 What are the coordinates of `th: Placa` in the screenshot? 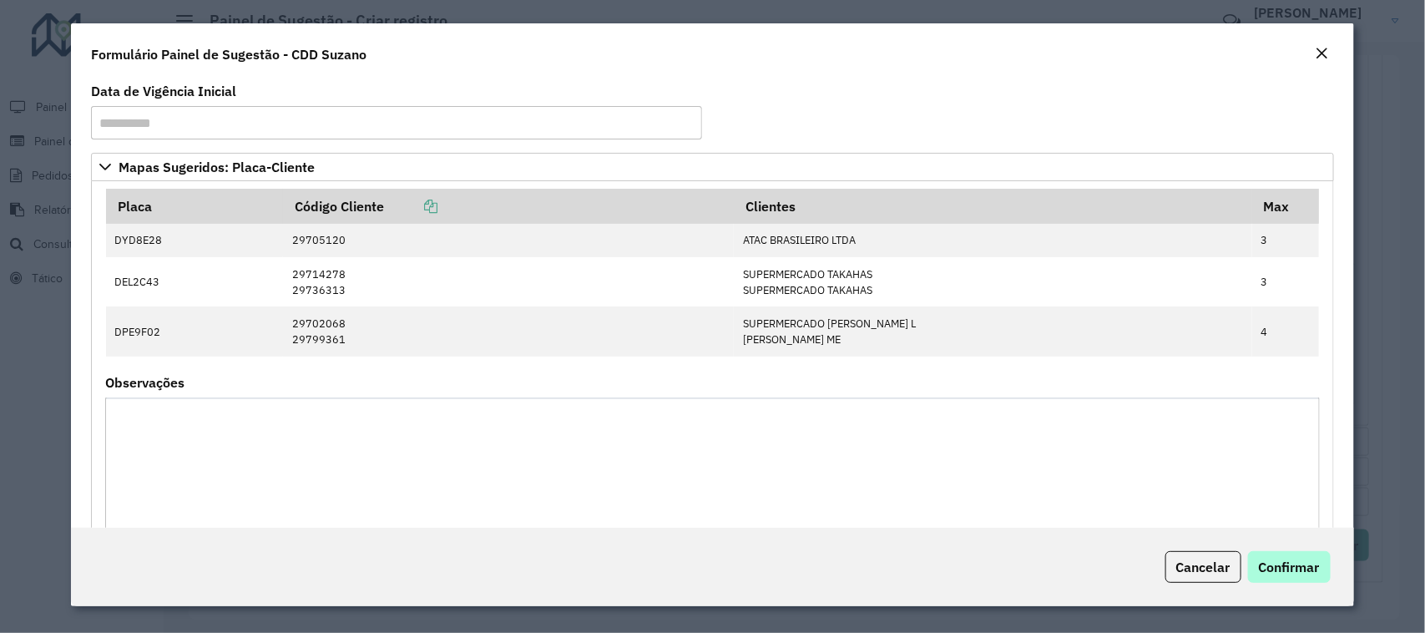 It's located at (195, 206).